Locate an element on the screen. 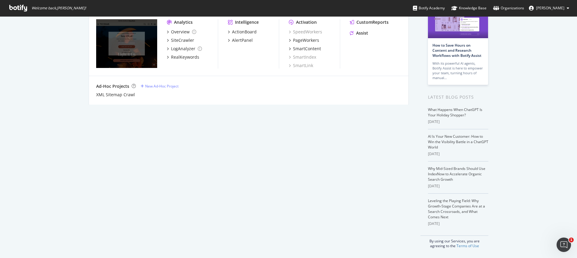  div: RealKeywords is located at coordinates (185, 57).